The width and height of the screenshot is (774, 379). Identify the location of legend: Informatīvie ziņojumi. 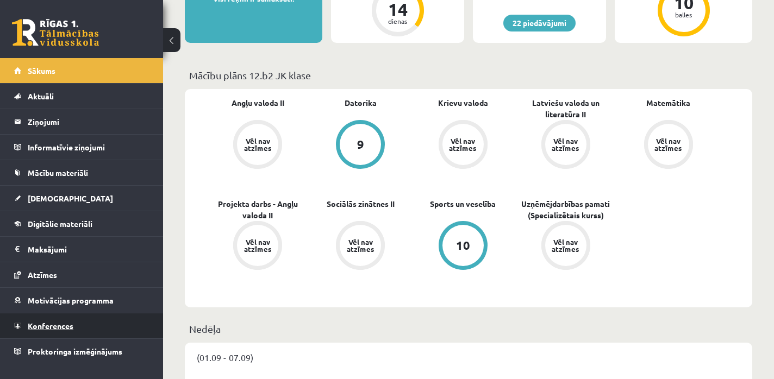
(89, 147).